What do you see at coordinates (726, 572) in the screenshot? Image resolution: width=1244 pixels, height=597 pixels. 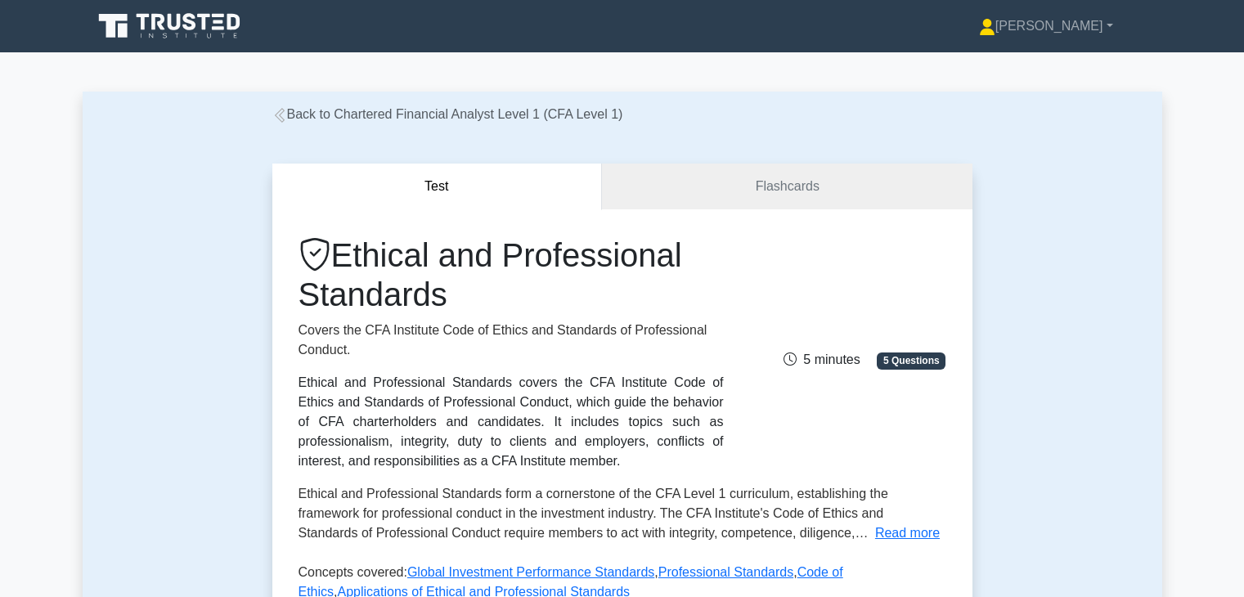 I see `a: Professional Standards` at bounding box center [726, 572].